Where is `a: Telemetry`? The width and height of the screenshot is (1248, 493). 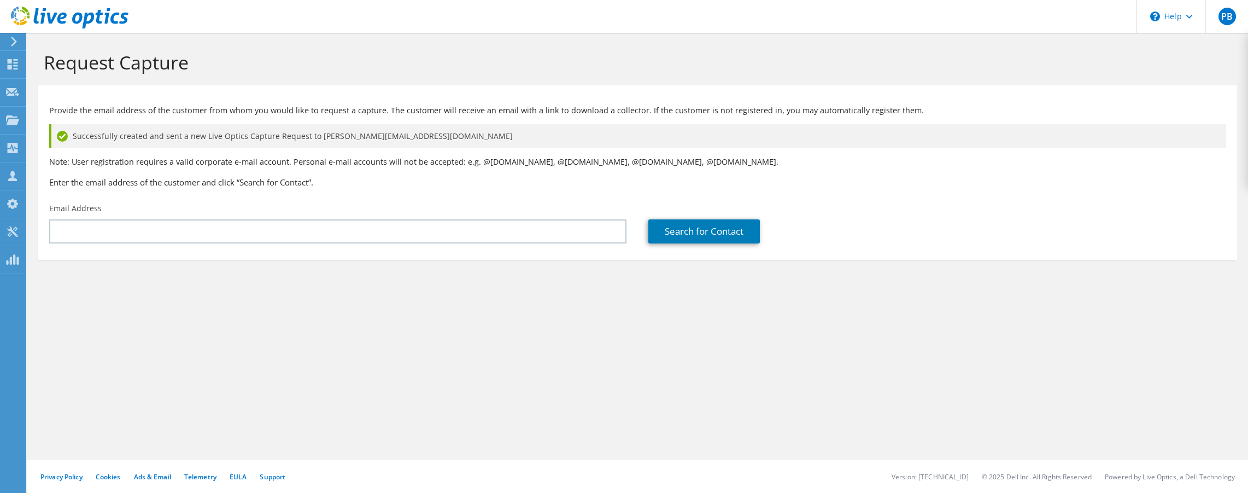 a: Telemetry is located at coordinates (200, 476).